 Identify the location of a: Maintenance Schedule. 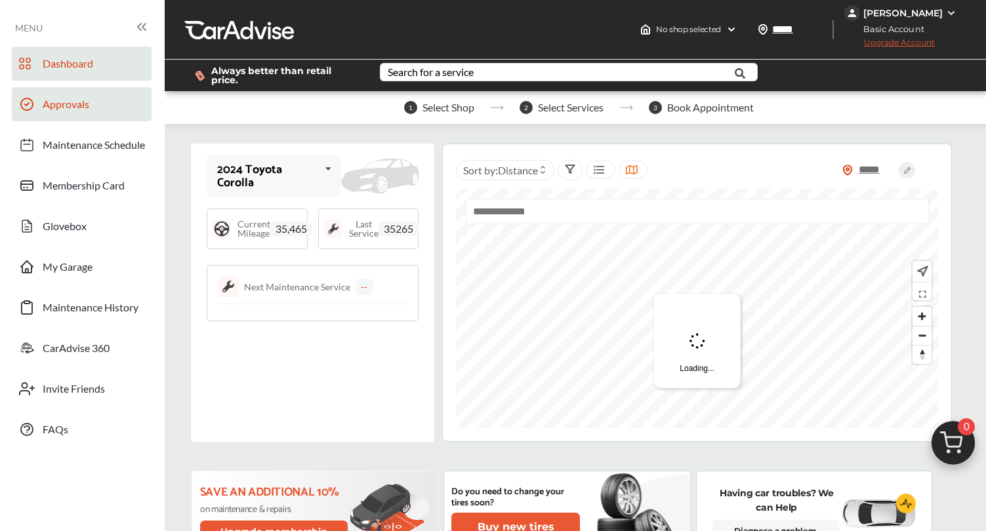
(81, 145).